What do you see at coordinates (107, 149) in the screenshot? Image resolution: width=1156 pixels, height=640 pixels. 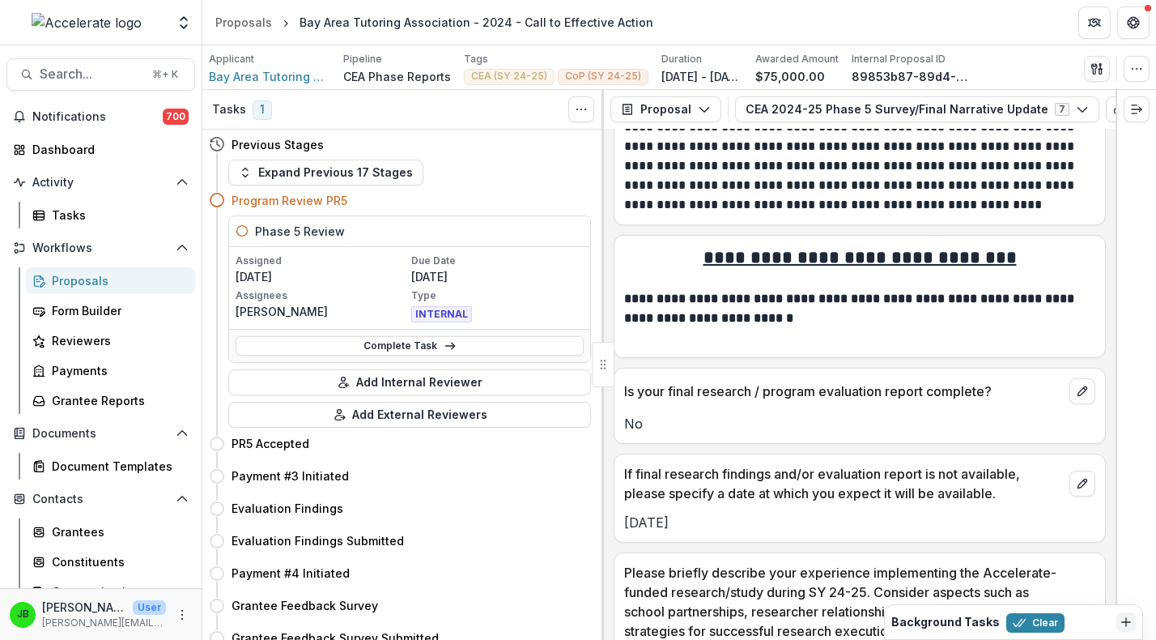 I see `div: Dashboard` at bounding box center [107, 149].